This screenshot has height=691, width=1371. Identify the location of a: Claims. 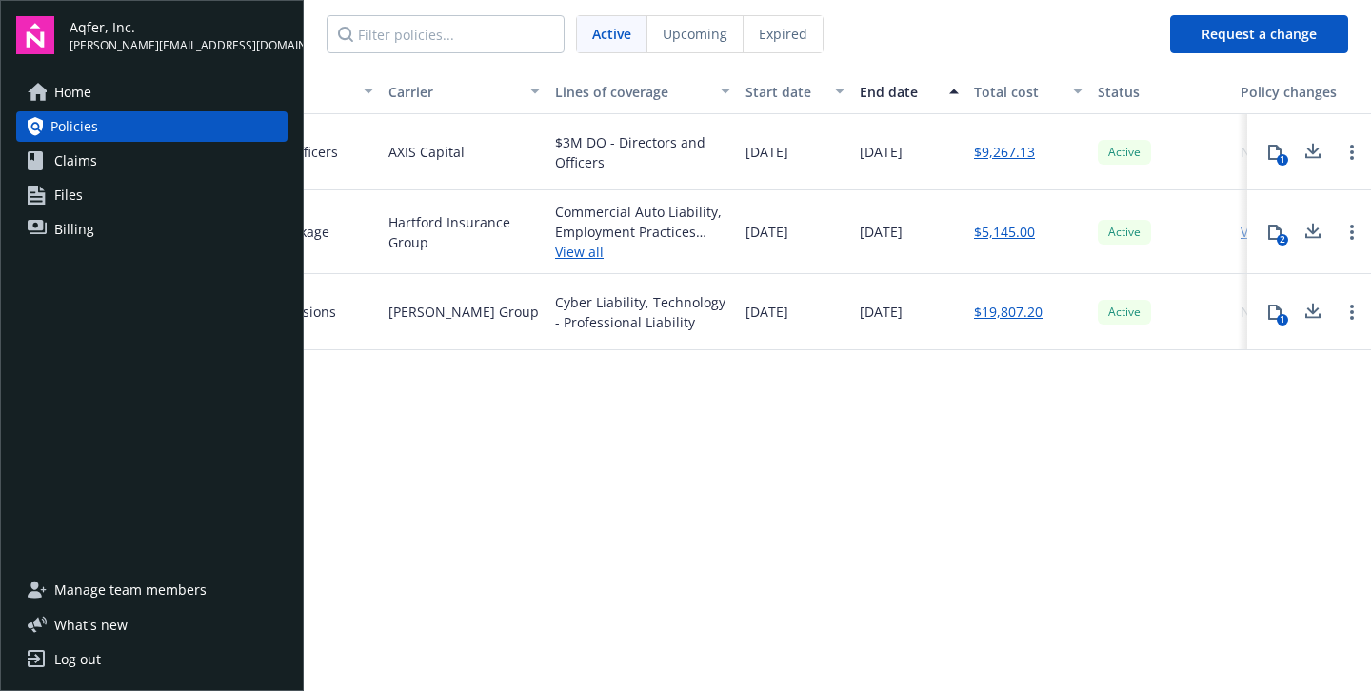
(151, 161).